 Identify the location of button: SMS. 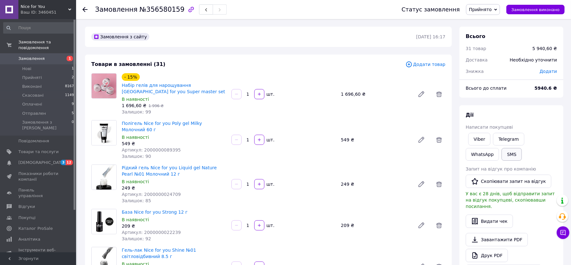
(511, 154).